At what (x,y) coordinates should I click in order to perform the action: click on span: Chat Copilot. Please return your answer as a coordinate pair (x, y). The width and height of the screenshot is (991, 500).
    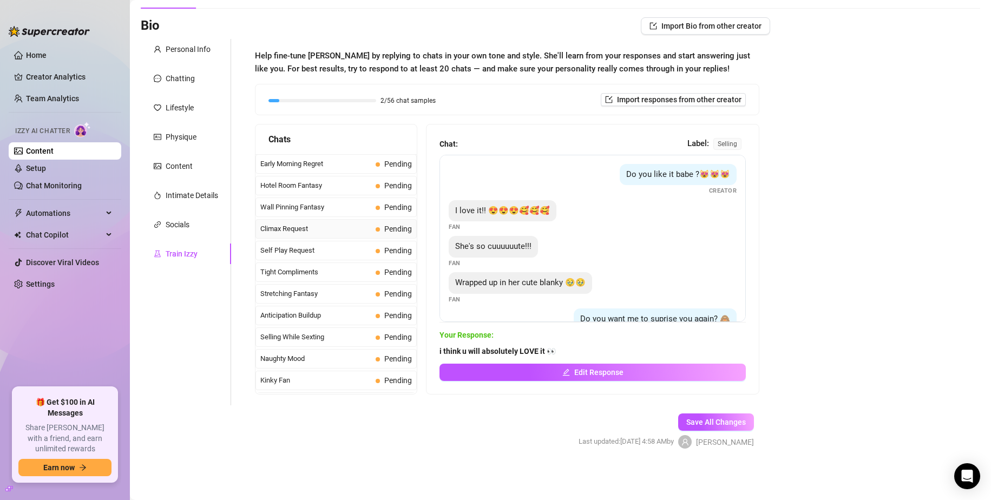
    Looking at the image, I should click on (64, 235).